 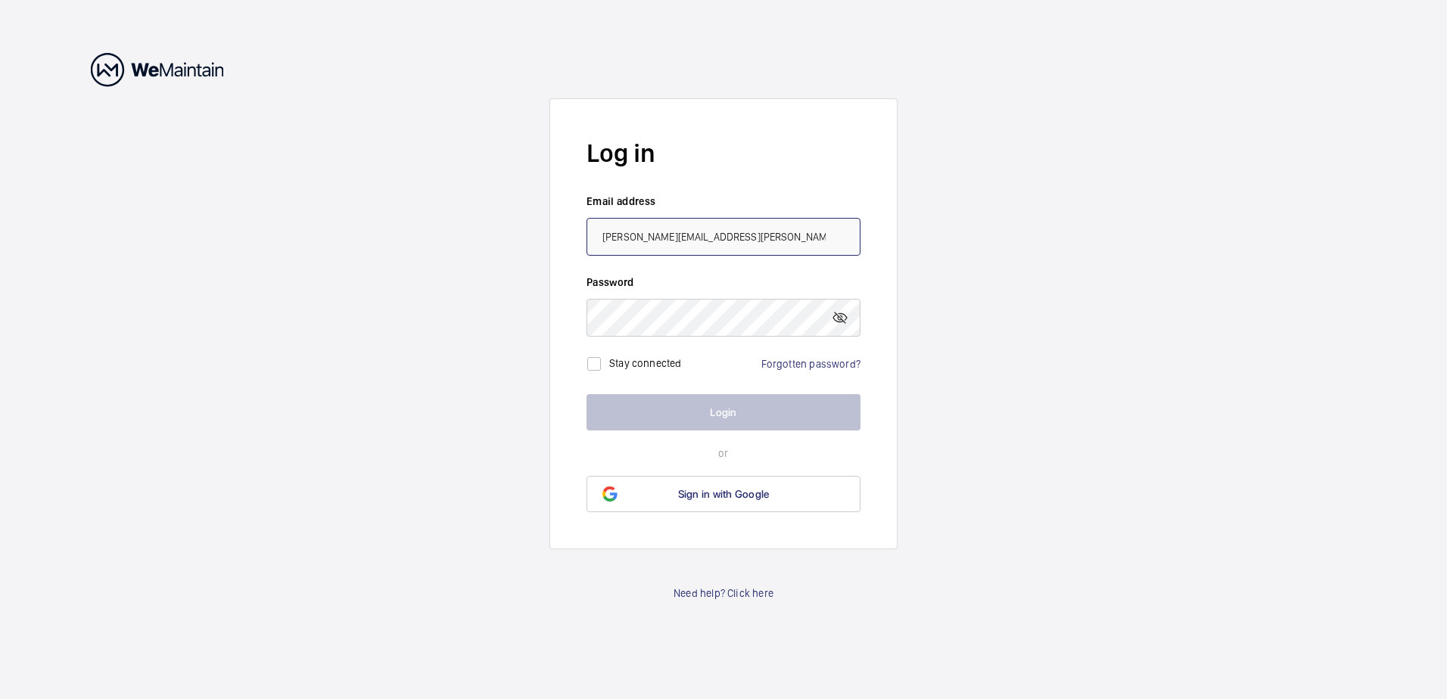 I want to click on a: Need help? Click here, so click(x=723, y=593).